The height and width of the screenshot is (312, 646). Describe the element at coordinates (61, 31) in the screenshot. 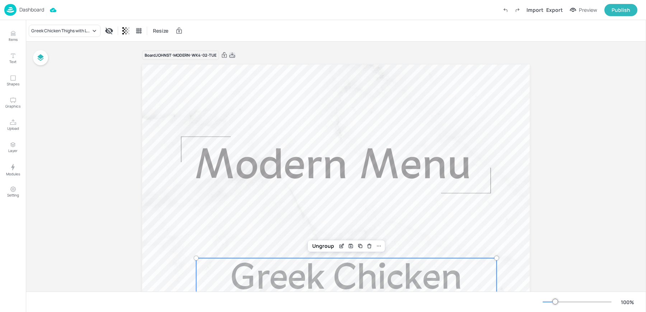

I see `div: Greek Chicken Thighs with Lemon & Olives` at that location.